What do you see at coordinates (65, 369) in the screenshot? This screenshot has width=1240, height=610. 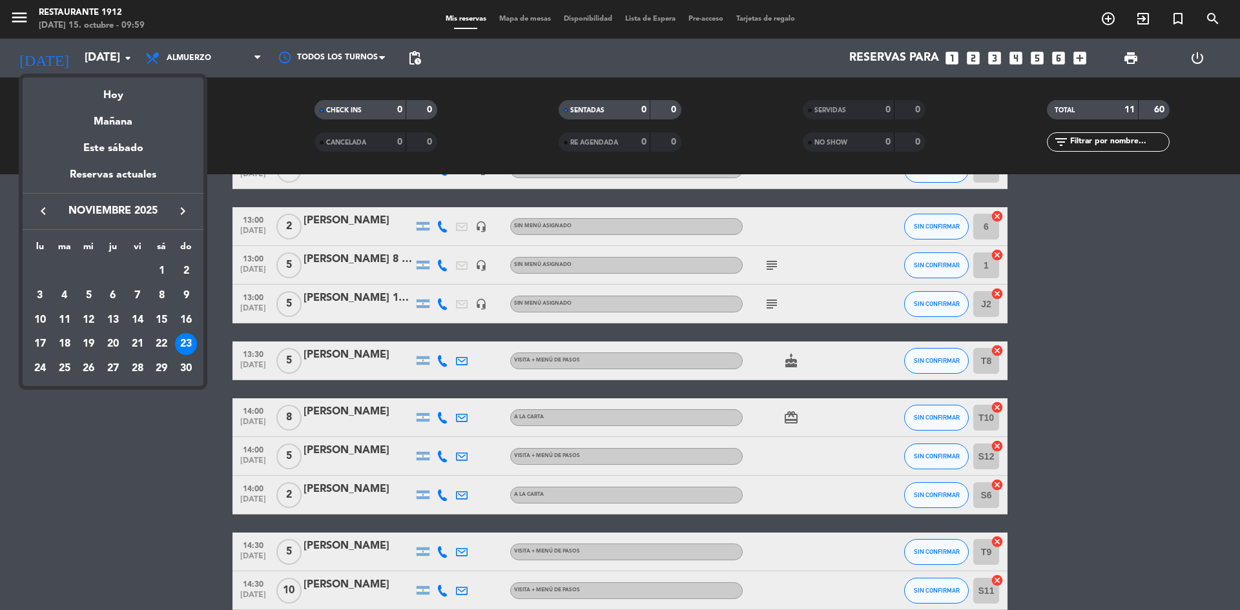 I see `td: 25 de noviembre de 2025` at bounding box center [65, 369].